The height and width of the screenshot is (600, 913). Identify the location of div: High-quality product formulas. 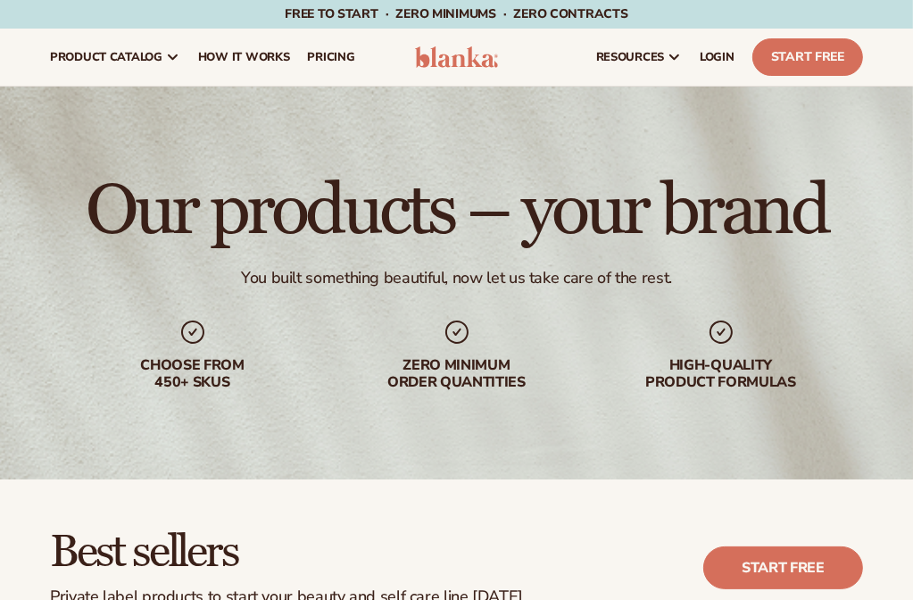
(721, 374).